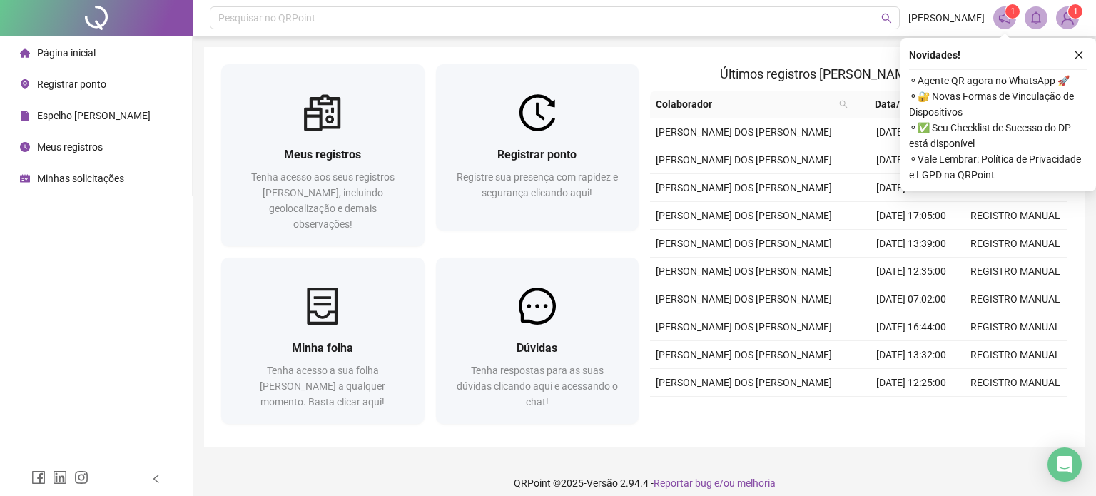 This screenshot has height=496, width=1096. I want to click on a: DúvidasTenha respostas para as suas dúvidas clicando aqui e acessando o chat!, so click(537, 340).